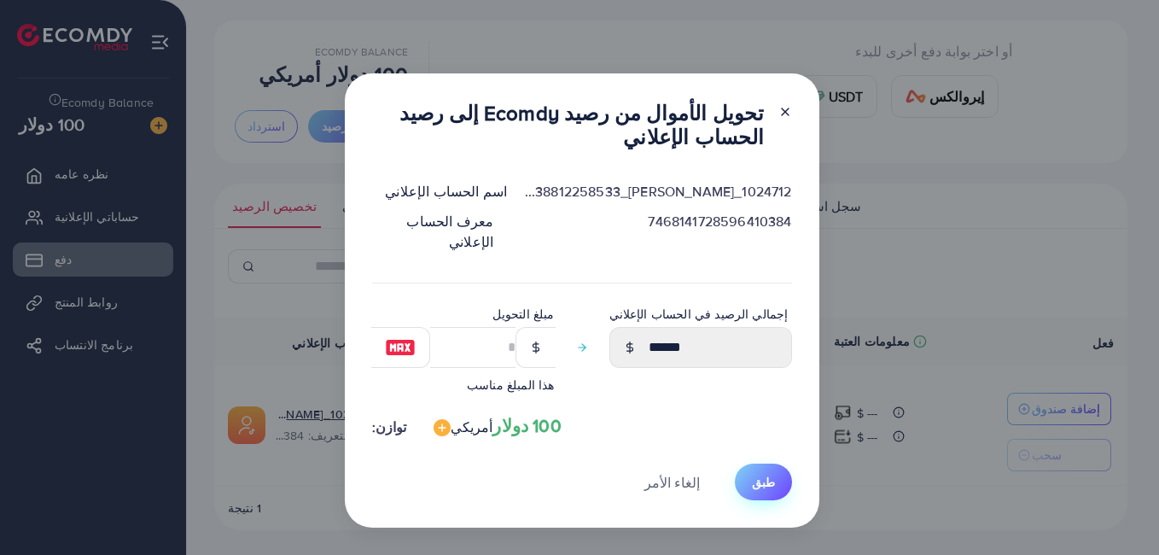 This screenshot has width=1159, height=555. I want to click on button: إلغاء الأمر, so click(672, 481).